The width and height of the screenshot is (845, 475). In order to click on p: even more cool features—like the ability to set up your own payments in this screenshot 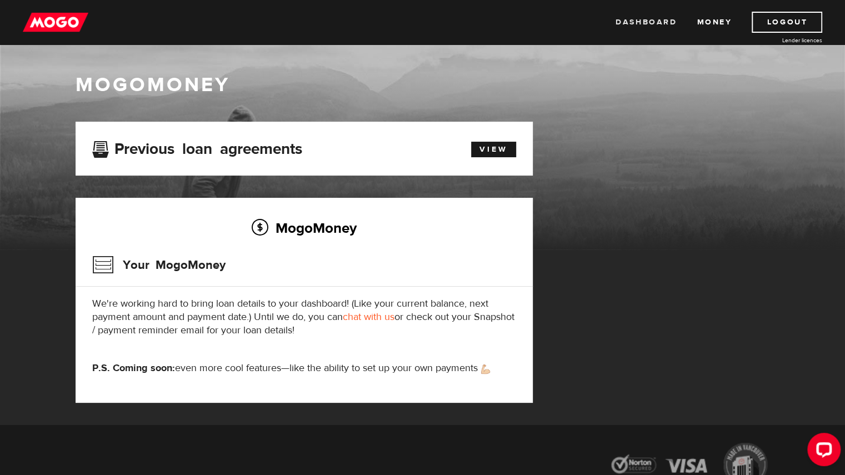, I will do `click(304, 368)`.